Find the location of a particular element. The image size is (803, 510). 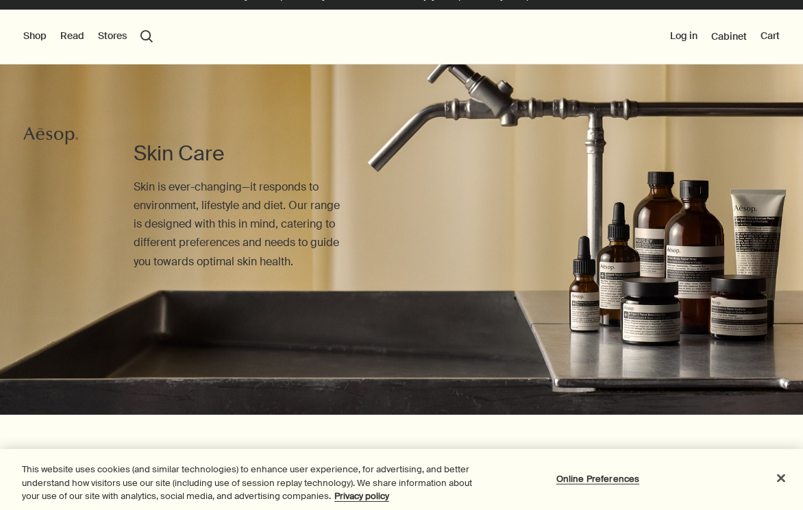

button: Close is located at coordinates (781, 478).